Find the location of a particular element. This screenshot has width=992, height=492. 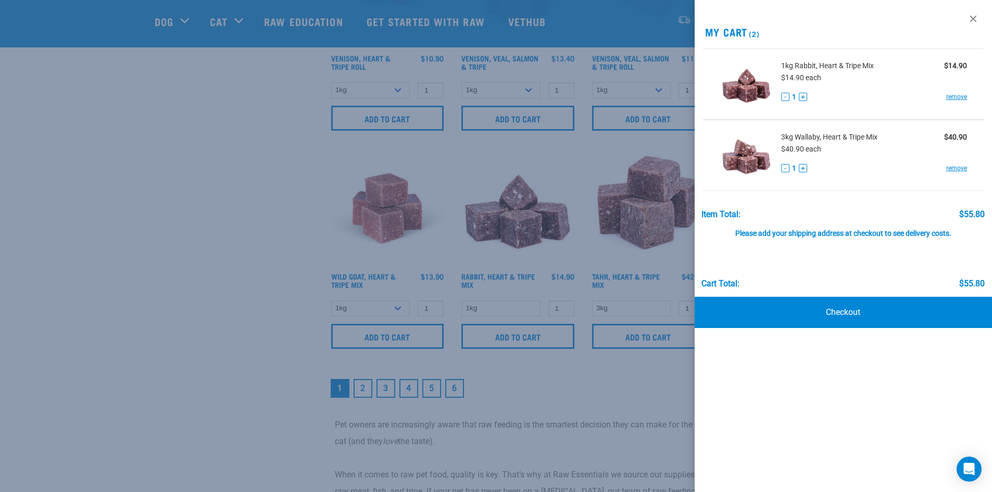

div: Cart total: is located at coordinates (720, 284).